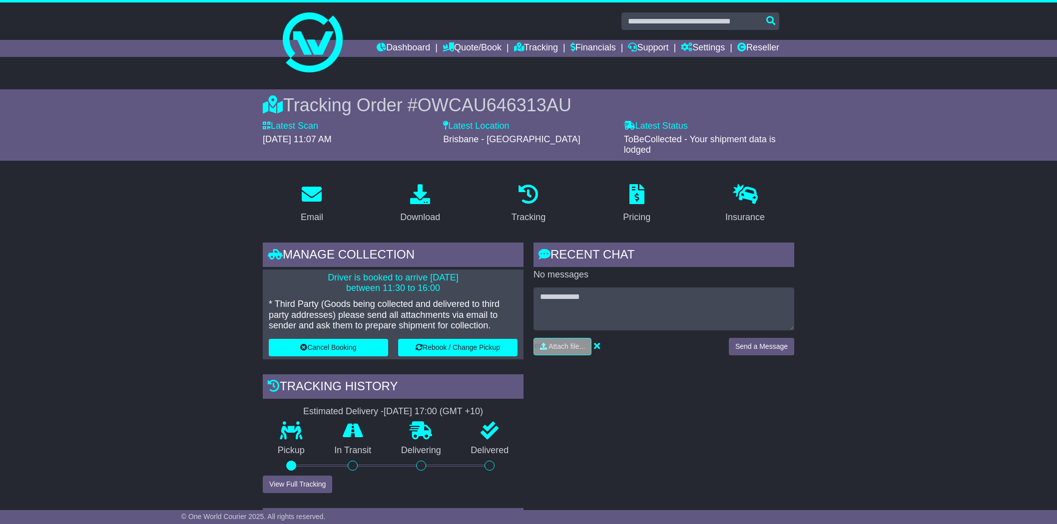 The height and width of the screenshot is (524, 1057). I want to click on label: Latest Status, so click(656, 126).